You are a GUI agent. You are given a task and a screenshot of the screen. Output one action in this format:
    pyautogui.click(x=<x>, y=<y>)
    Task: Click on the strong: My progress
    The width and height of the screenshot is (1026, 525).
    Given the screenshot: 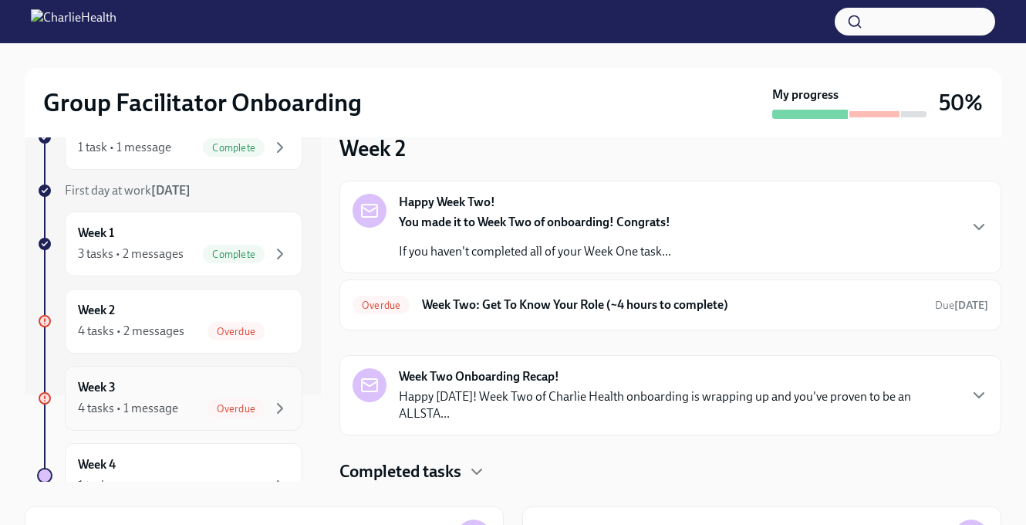 What is the action you would take?
    pyautogui.click(x=806, y=95)
    